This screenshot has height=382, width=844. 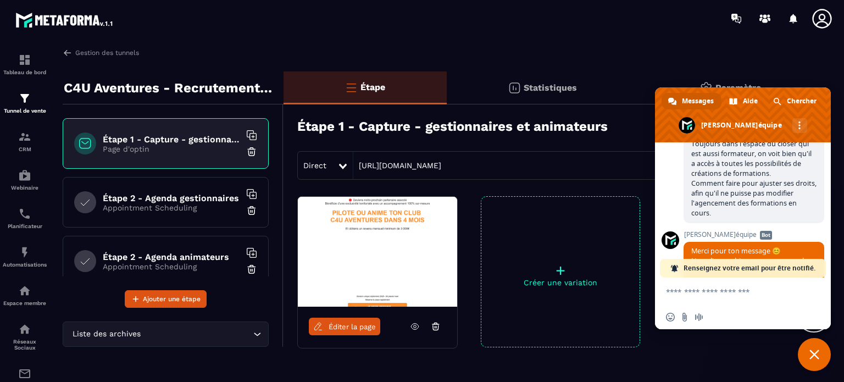 I want to click on a: Messages, so click(x=691, y=101).